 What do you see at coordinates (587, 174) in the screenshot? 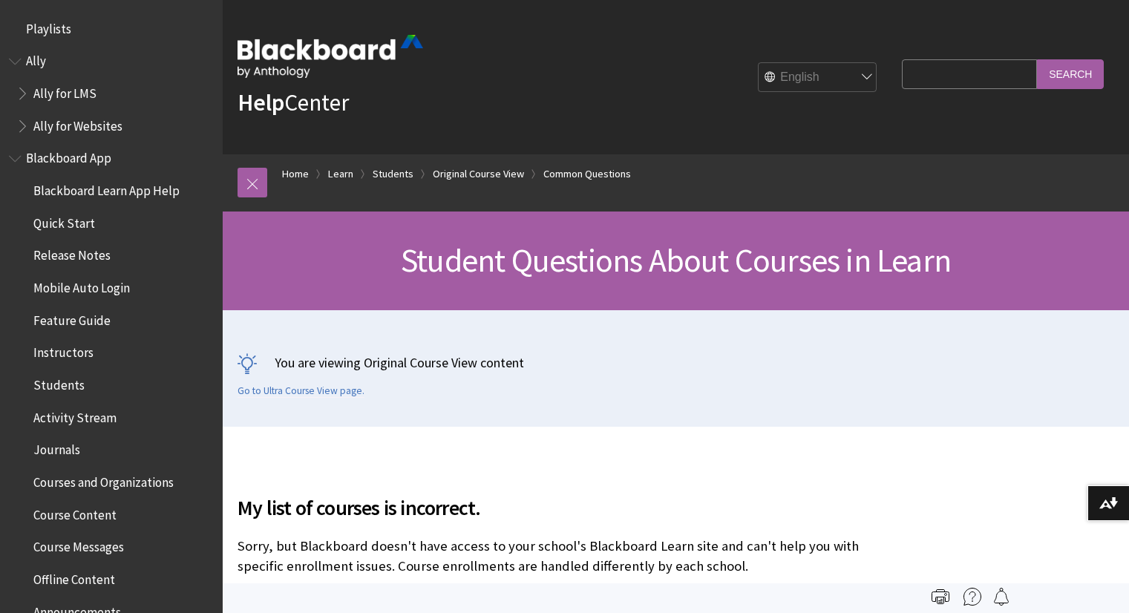
I see `a: Common Questions` at bounding box center [587, 174].